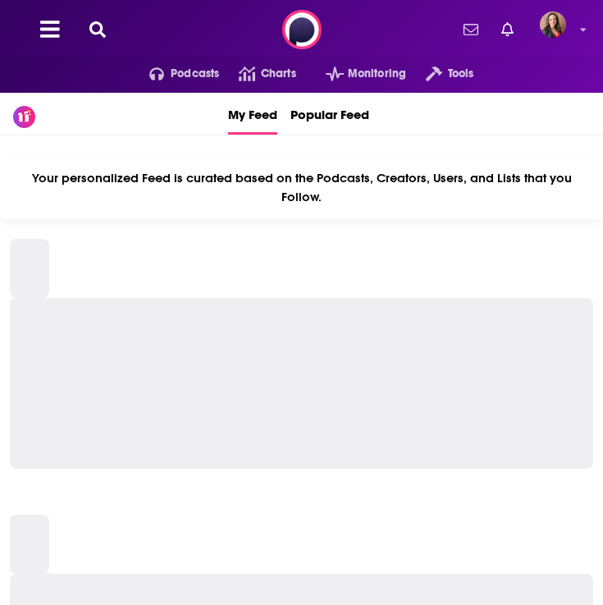 Image resolution: width=603 pixels, height=605 pixels. Describe the element at coordinates (257, 74) in the screenshot. I see `a: Charts` at that location.